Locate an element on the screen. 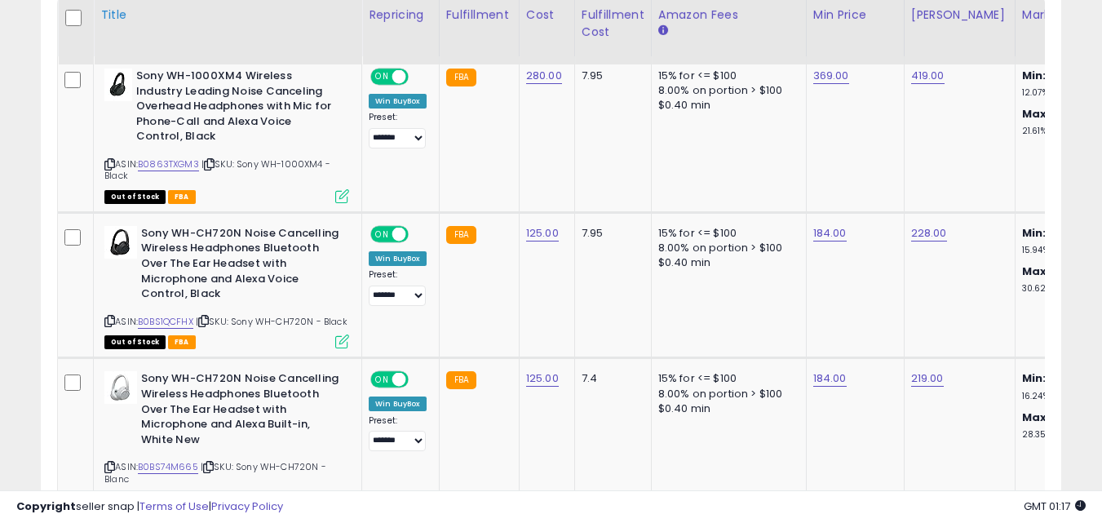 The image size is (1102, 523). img: 31+CMjgVyHL._SL40_.jpg is located at coordinates (121, 242).